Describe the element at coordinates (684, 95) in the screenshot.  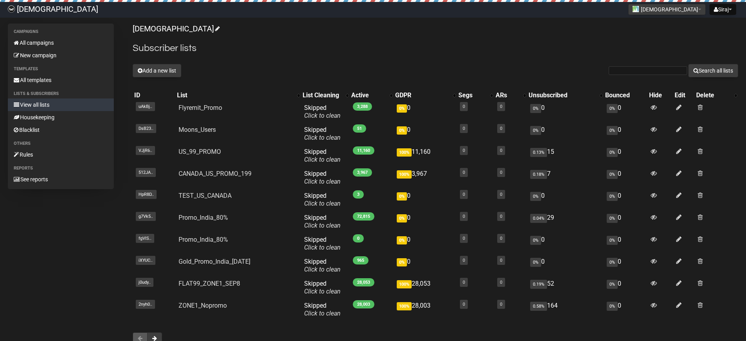
I see `div: Edit` at that location.